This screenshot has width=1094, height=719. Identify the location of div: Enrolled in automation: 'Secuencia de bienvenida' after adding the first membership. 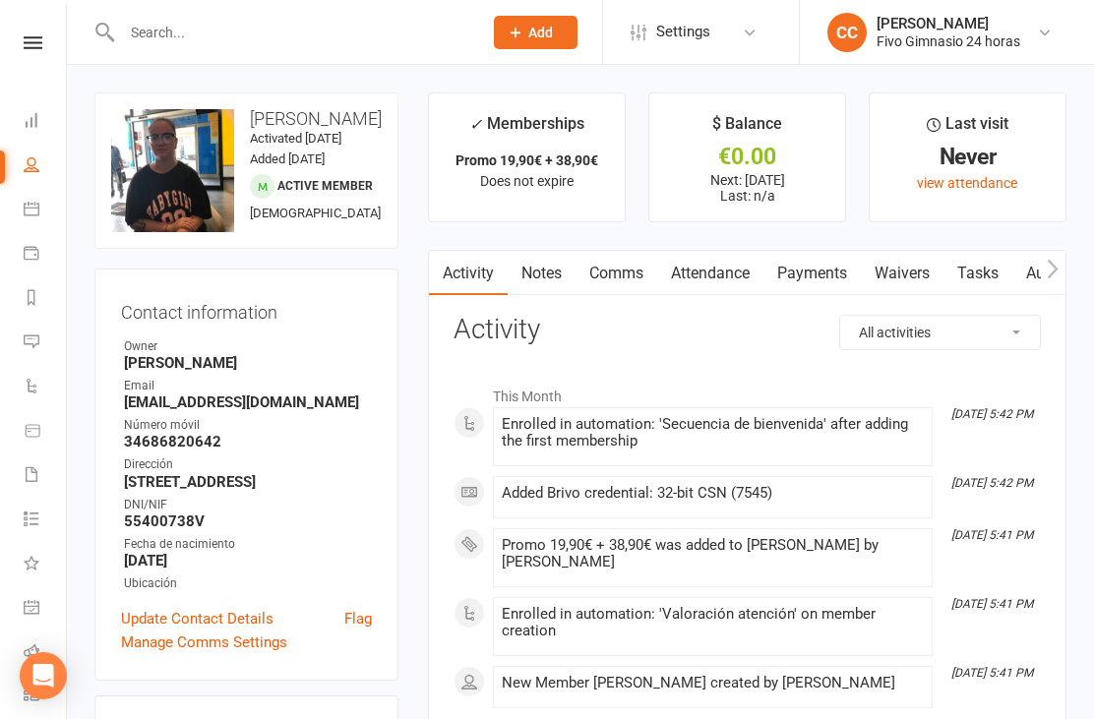
(712, 433).